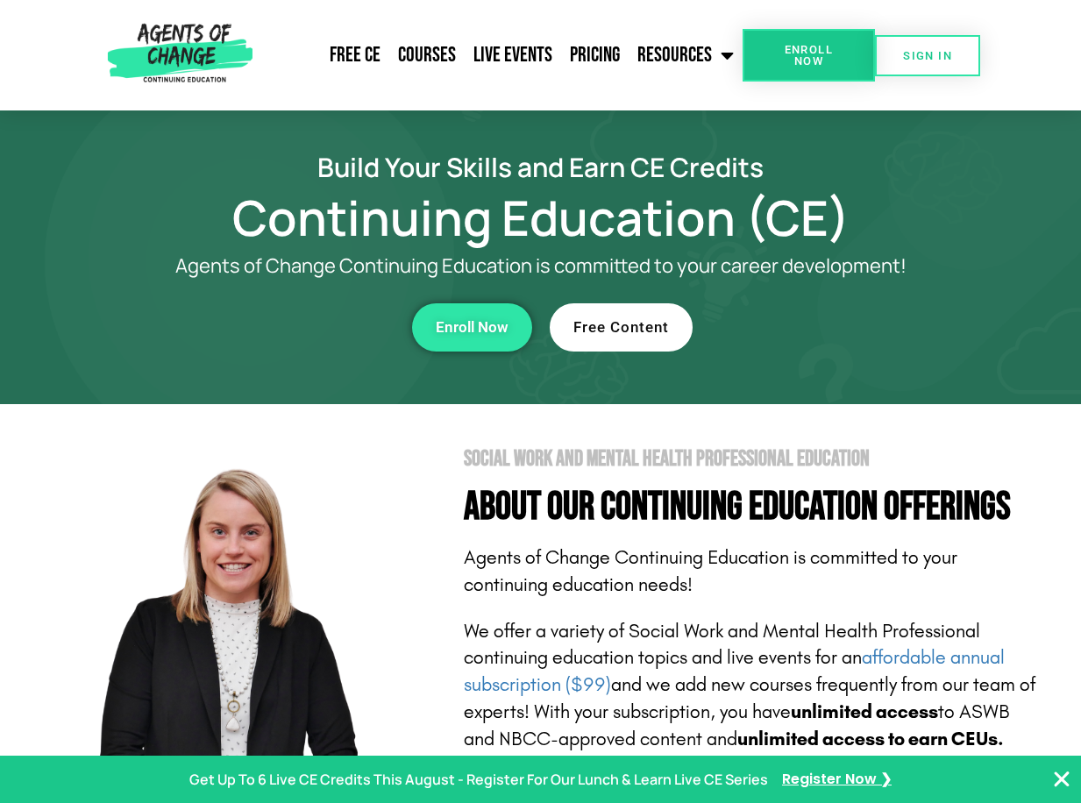 This screenshot has height=803, width=1081. What do you see at coordinates (752, 507) in the screenshot?
I see `h4: About Our Continuing Education Offerings` at bounding box center [752, 507].